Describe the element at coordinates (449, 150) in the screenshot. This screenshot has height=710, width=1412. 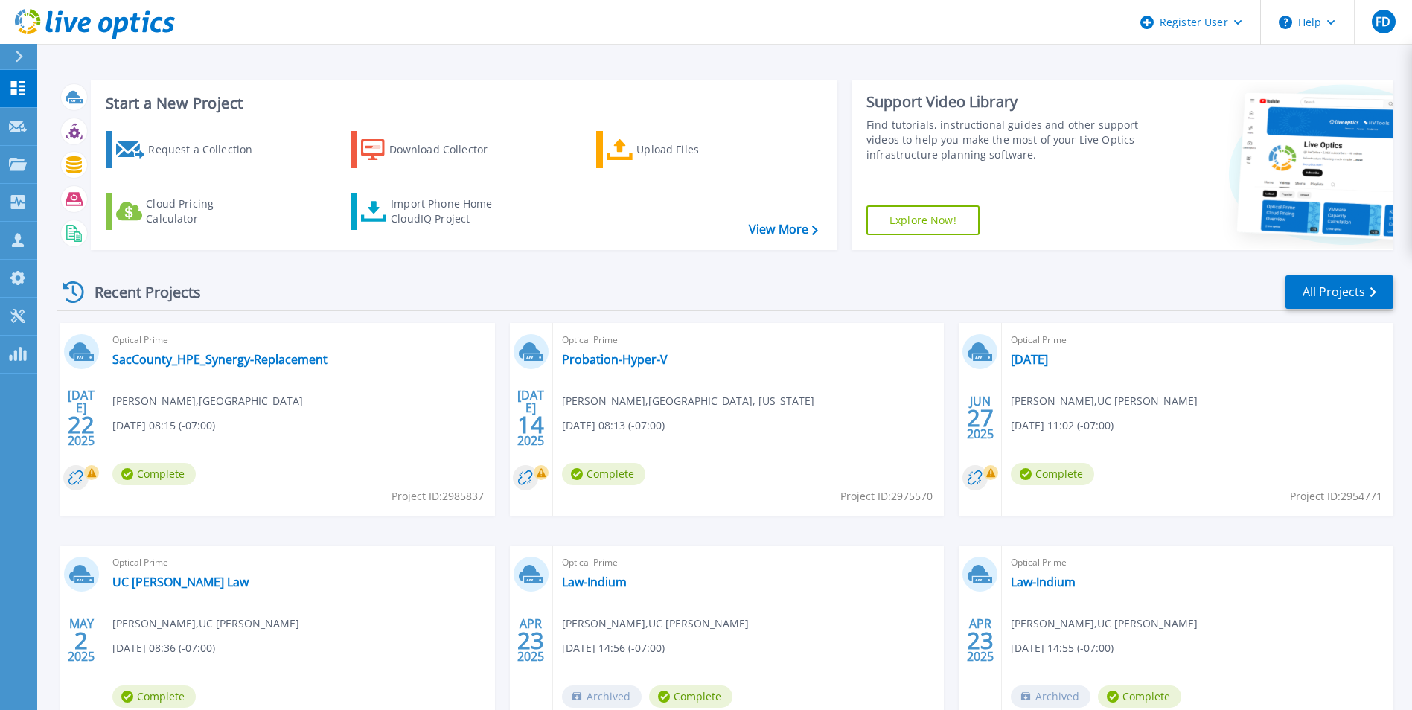
I see `div: Download Collector` at that location.